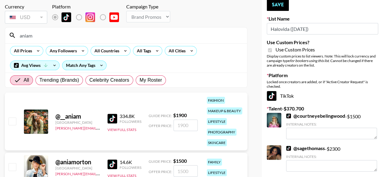 This screenshot has height=177, width=383. I want to click on span: Use Custom Prices, so click(296, 50).